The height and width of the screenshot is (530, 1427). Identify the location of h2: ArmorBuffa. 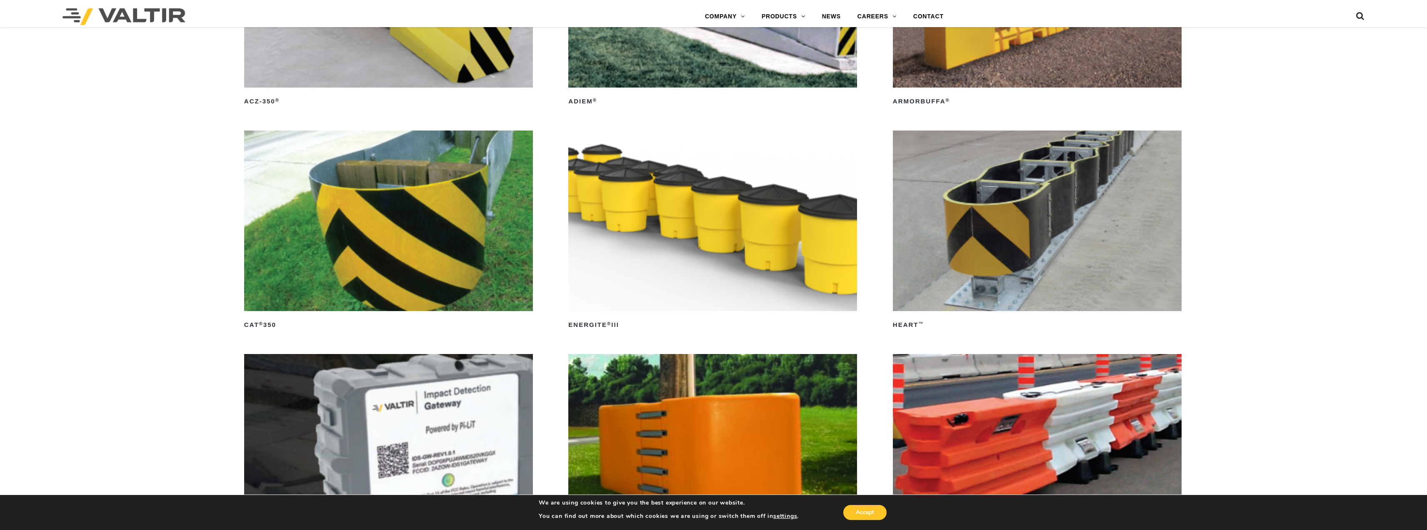
(1037, 102).